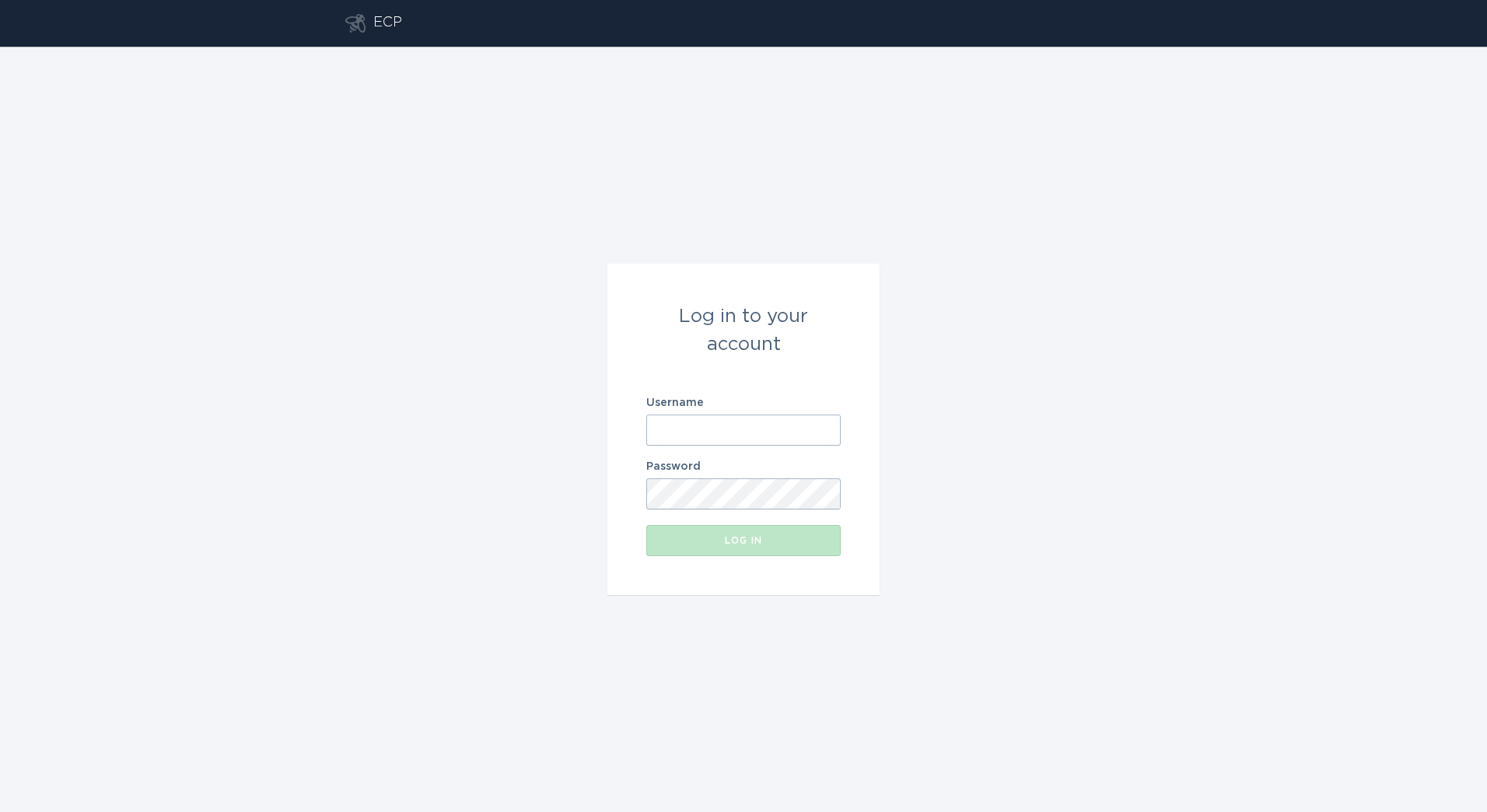  What do you see at coordinates (744, 540) in the screenshot?
I see `button: Log in` at bounding box center [744, 540].